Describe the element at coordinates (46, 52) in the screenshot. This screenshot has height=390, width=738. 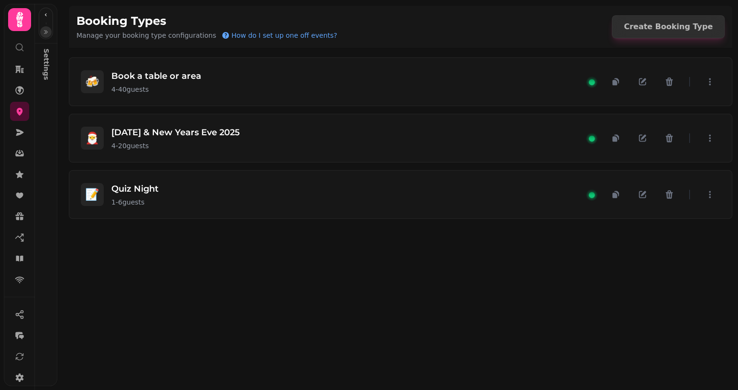
I see `p: Settings` at that location.